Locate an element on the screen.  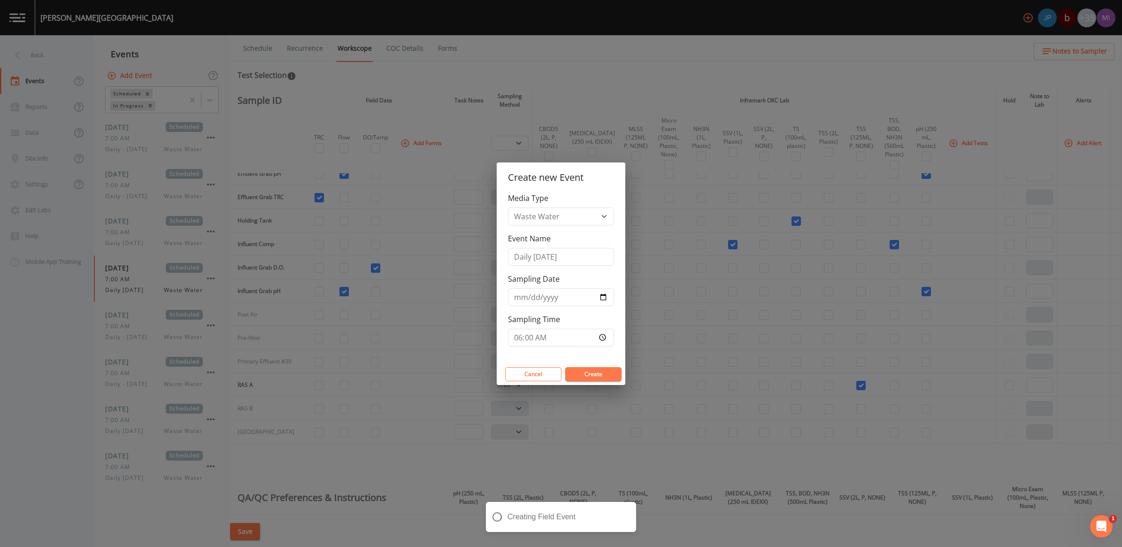
label: Media Type is located at coordinates (528, 198).